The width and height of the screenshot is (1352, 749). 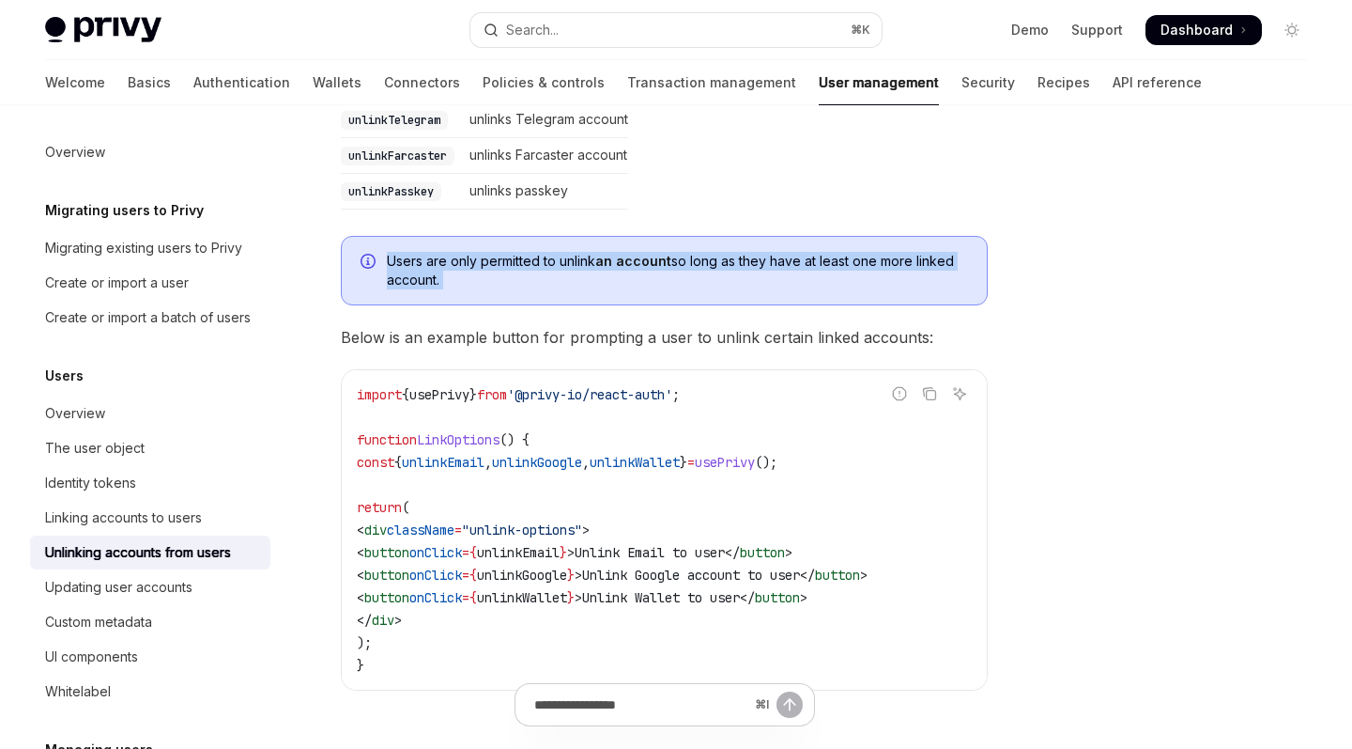 What do you see at coordinates (664, 337) in the screenshot?
I see `span: Below is an example button for prompting a user to unlink certain linked accounts:` at bounding box center [664, 337].